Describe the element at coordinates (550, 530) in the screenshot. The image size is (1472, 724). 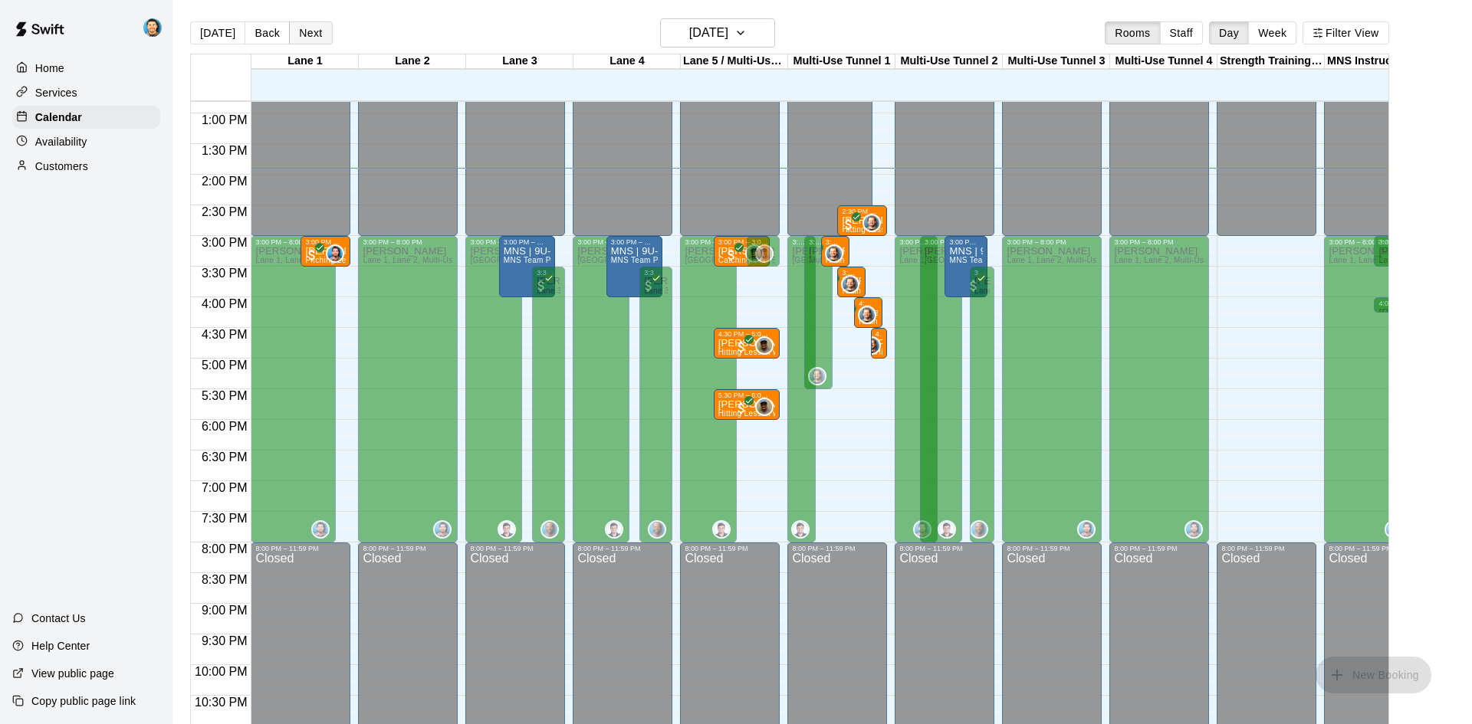
I see `div: Chie Gunner` at that location.